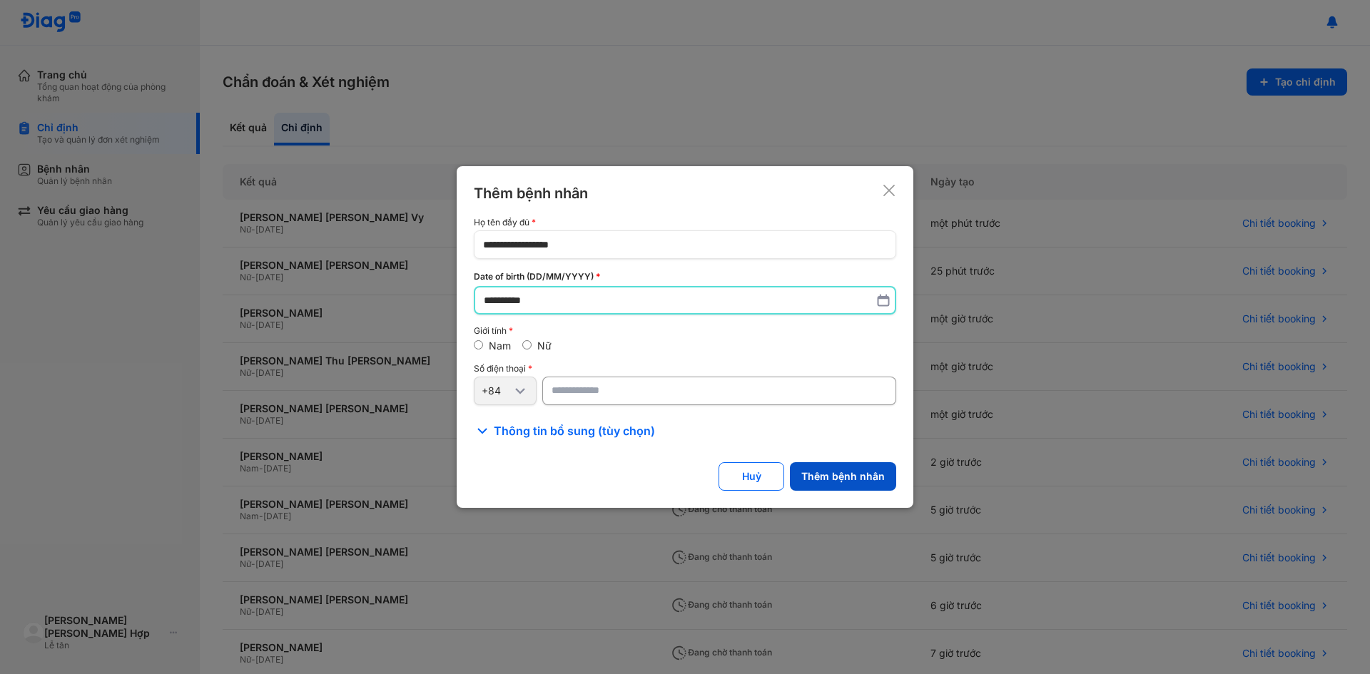  What do you see at coordinates (685, 223) in the screenshot?
I see `div: Họ tên đầy đủ` at bounding box center [685, 223].